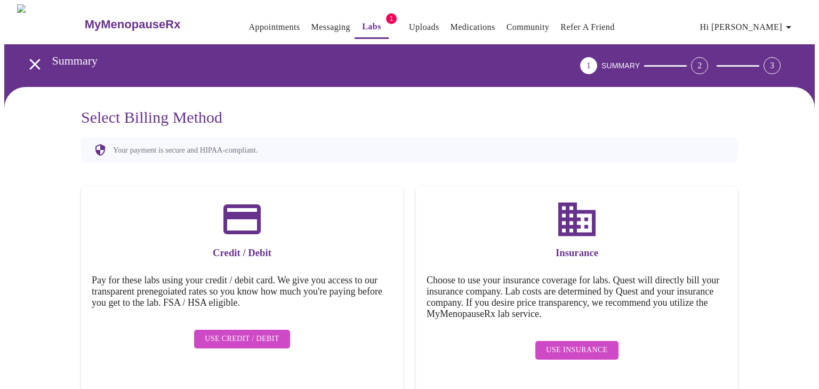 The height and width of the screenshot is (389, 819). I want to click on a: Medications, so click(473, 27).